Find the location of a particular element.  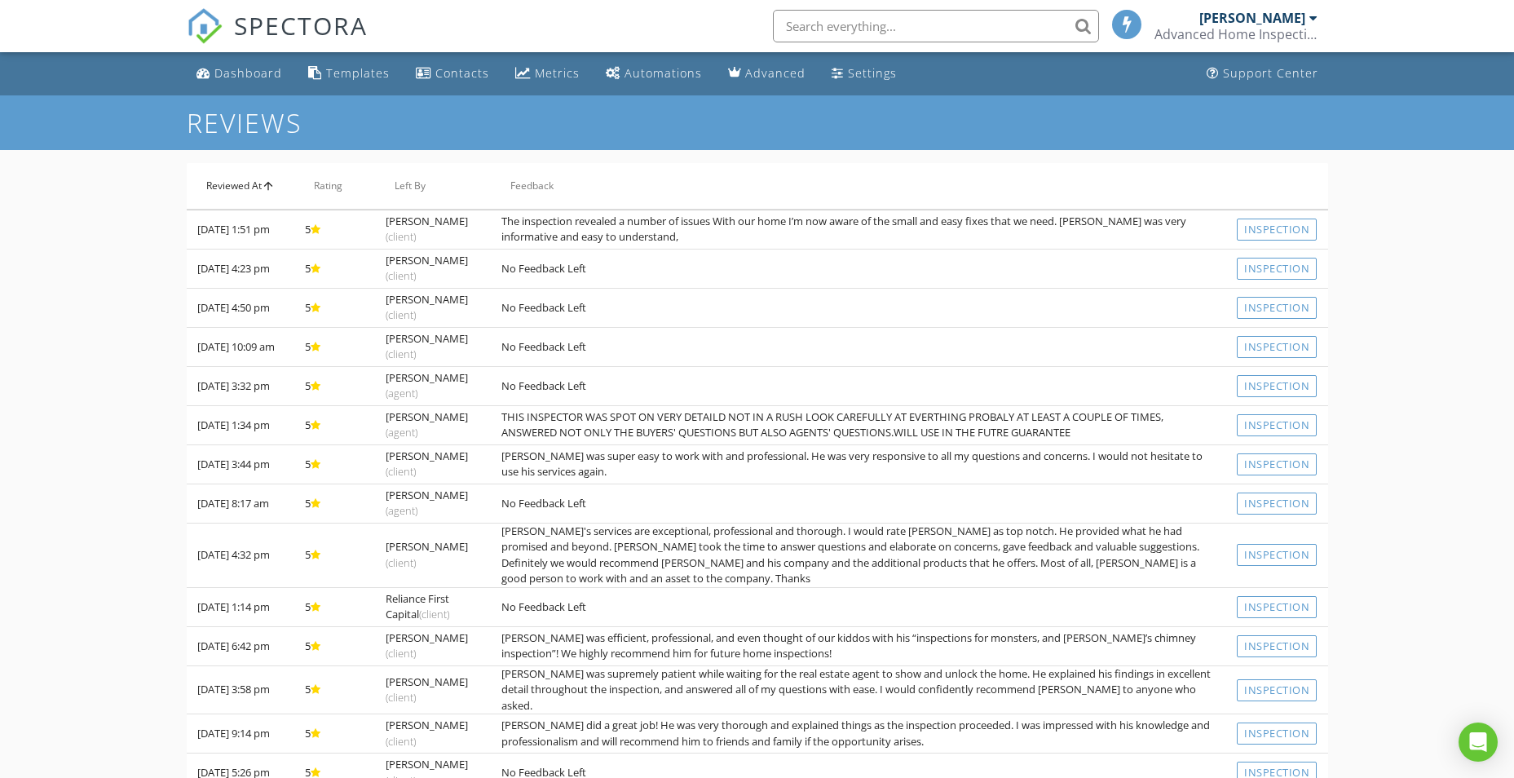

div: Support Center is located at coordinates (1270, 73).